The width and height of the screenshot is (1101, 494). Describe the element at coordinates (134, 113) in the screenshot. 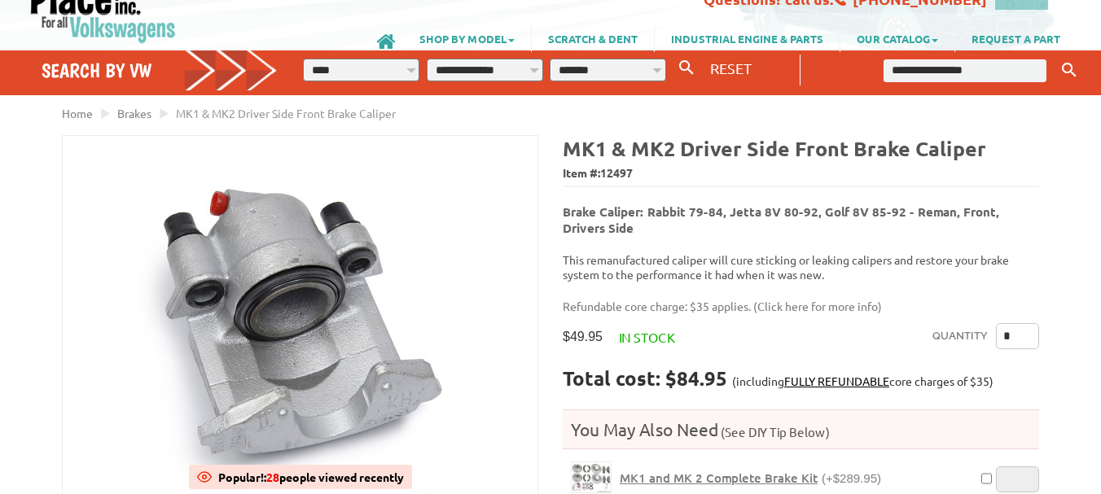

I see `a: Brakes` at that location.